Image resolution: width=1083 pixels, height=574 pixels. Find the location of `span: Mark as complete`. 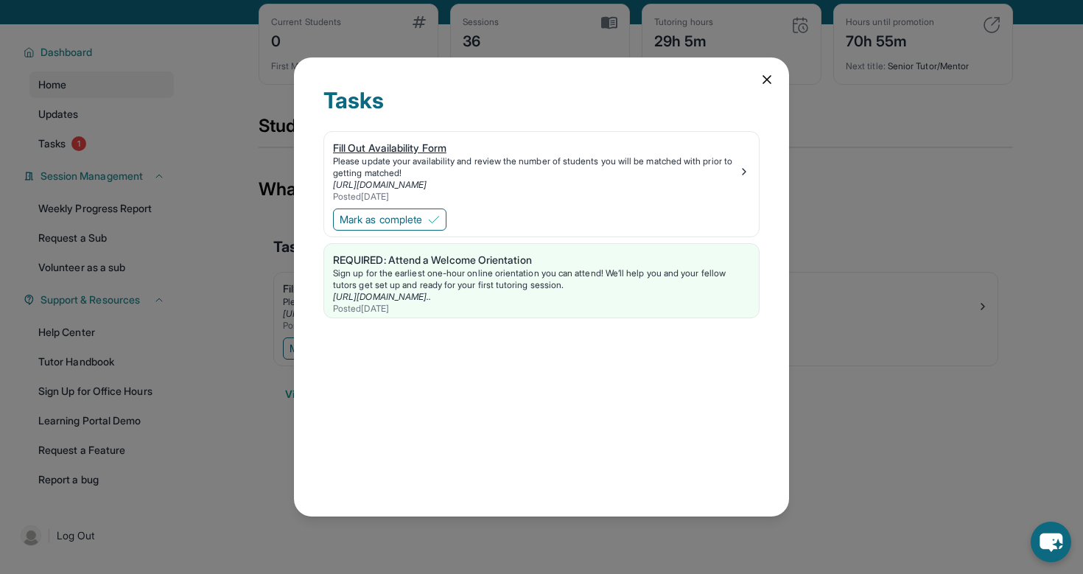

span: Mark as complete is located at coordinates (381, 220).